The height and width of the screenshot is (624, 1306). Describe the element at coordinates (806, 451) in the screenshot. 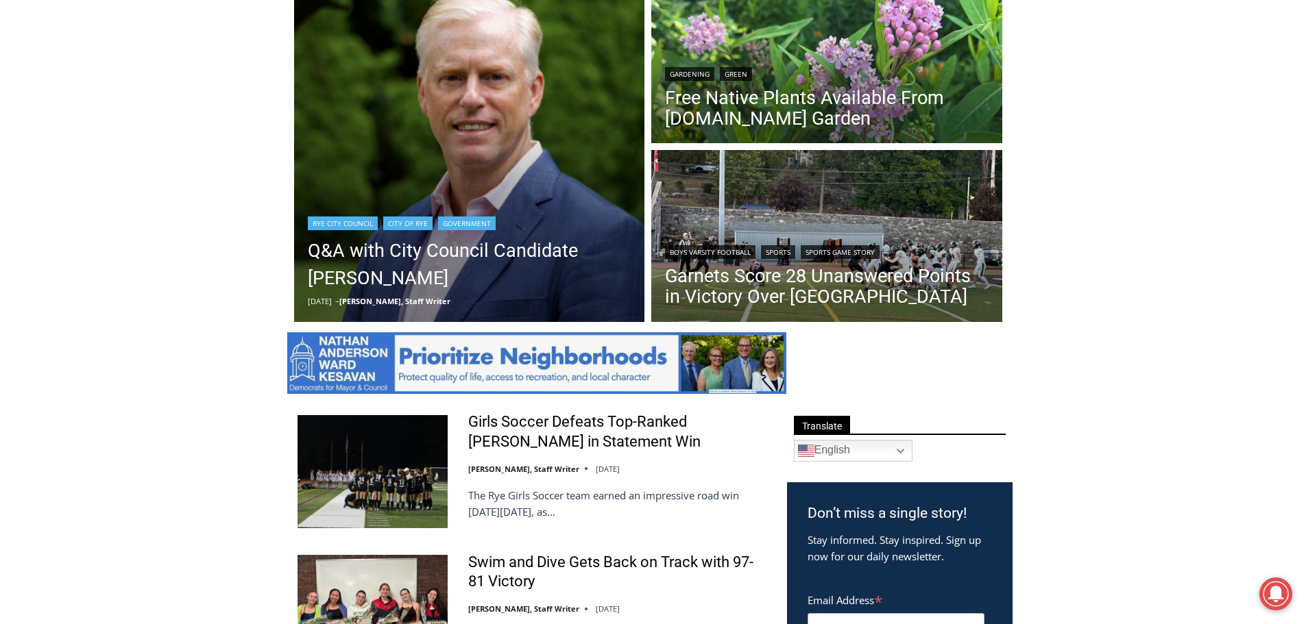

I see `img: en` at that location.